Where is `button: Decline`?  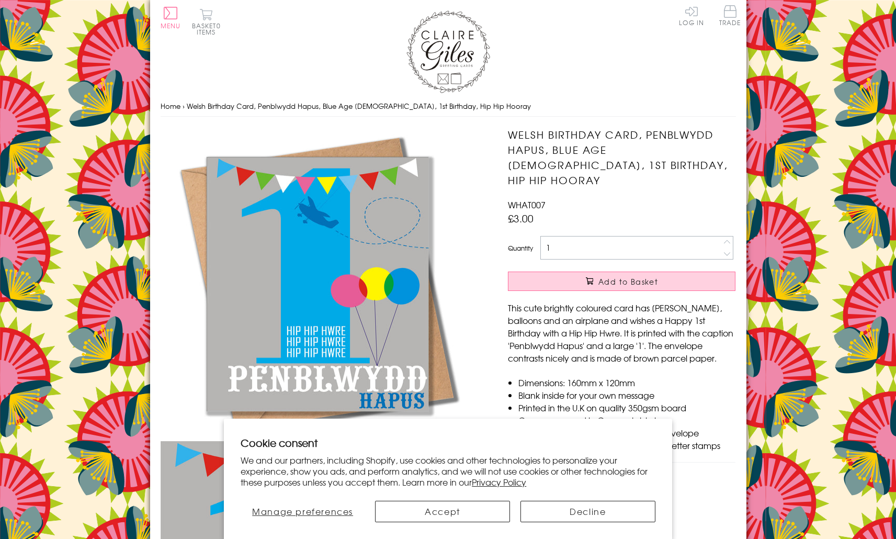
button: Decline is located at coordinates (588, 511).